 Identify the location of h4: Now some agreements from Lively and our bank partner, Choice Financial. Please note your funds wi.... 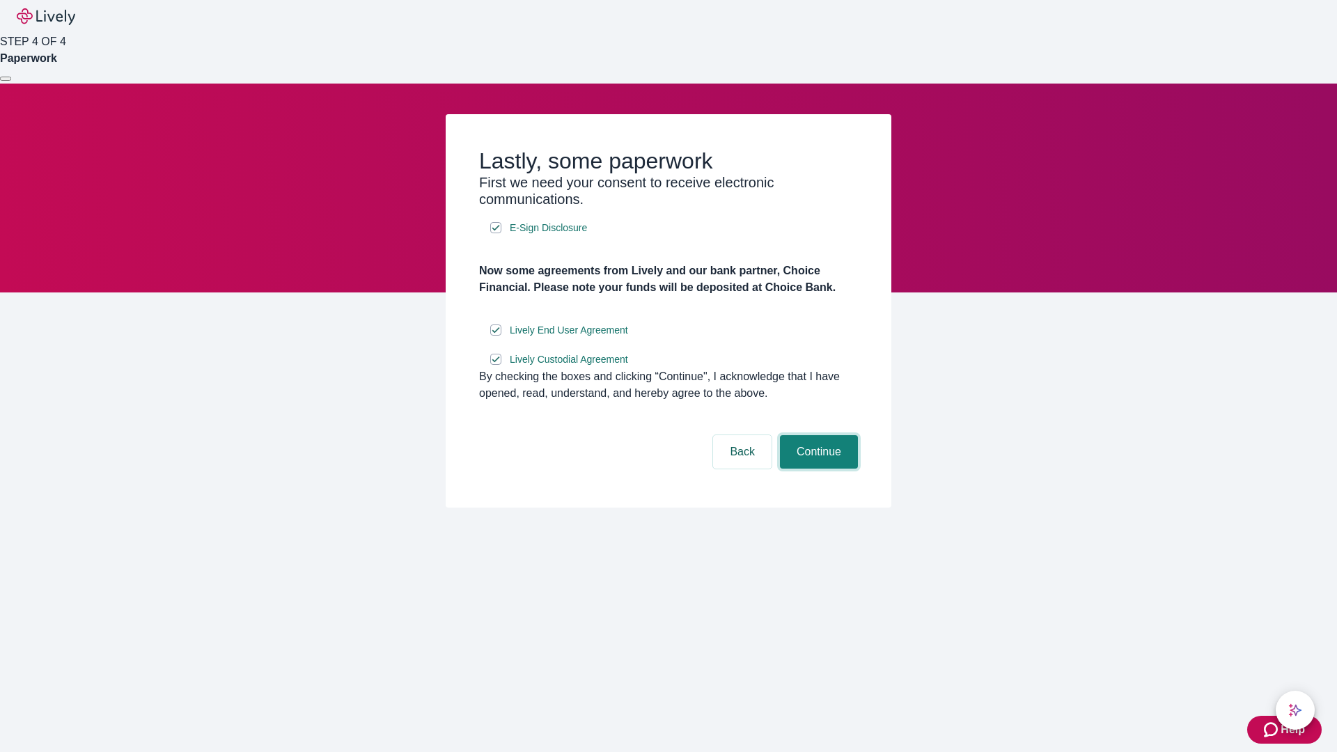
(669, 279).